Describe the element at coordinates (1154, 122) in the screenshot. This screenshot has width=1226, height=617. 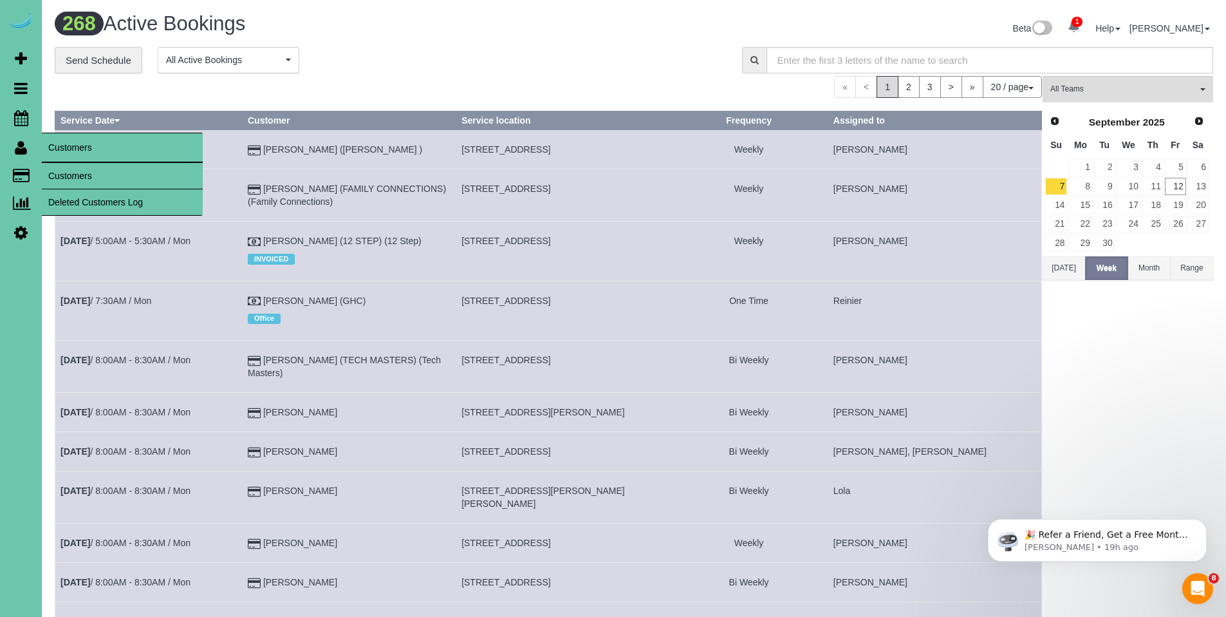
I see `span: 2025` at that location.